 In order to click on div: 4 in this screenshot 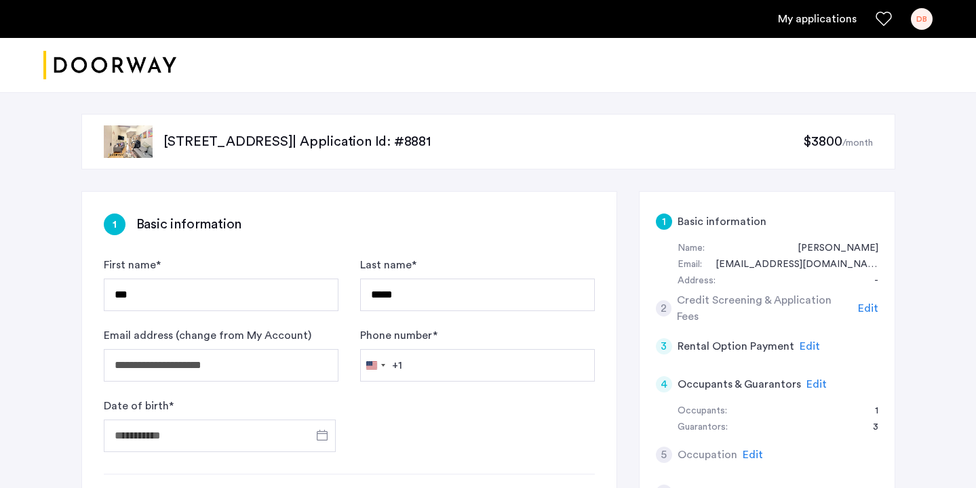, I will do `click(664, 385)`.